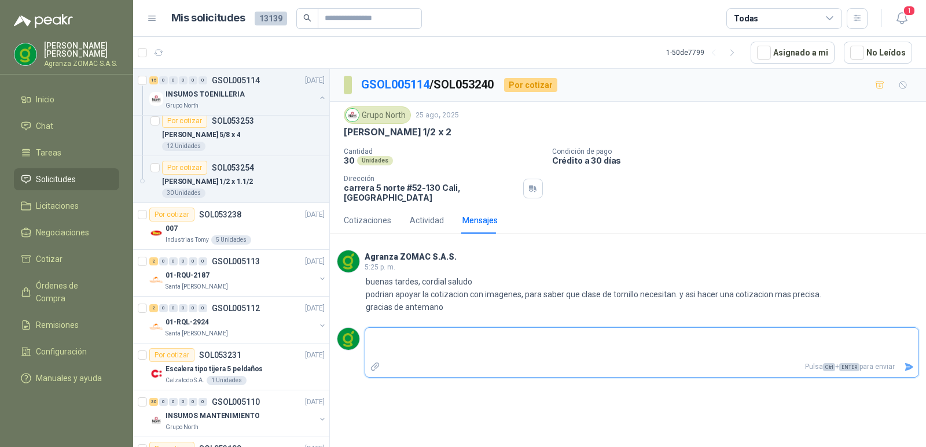  What do you see at coordinates (235, 402) in the screenshot?
I see `p: GSOL005110` at bounding box center [235, 402].